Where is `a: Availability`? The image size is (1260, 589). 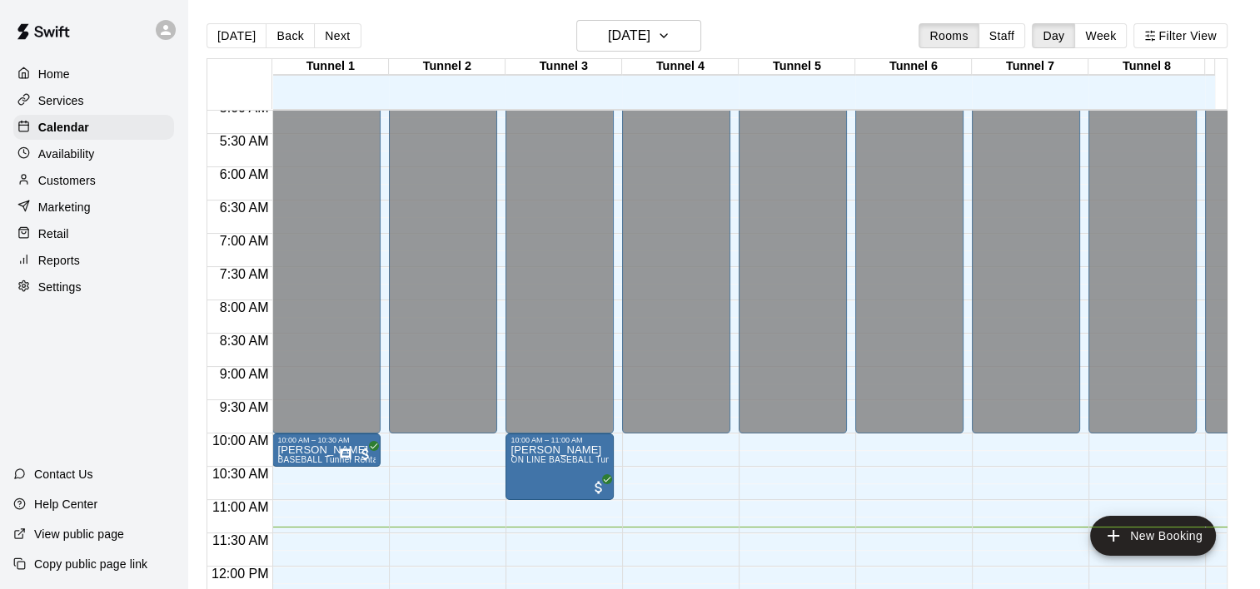
a: Availability is located at coordinates (93, 154).